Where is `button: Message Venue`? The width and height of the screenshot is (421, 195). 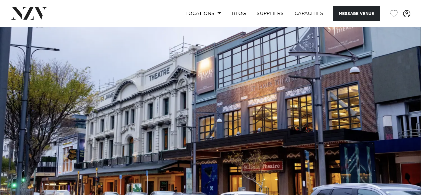 button: Message Venue is located at coordinates (357, 13).